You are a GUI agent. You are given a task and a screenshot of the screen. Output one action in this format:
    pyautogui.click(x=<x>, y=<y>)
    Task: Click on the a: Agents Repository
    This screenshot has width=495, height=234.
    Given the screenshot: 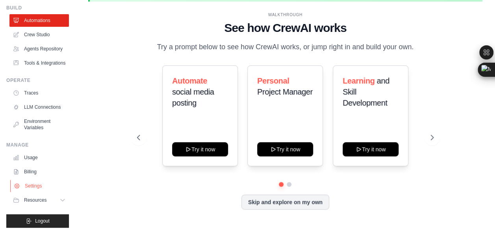 What is the action you would take?
    pyautogui.click(x=39, y=49)
    